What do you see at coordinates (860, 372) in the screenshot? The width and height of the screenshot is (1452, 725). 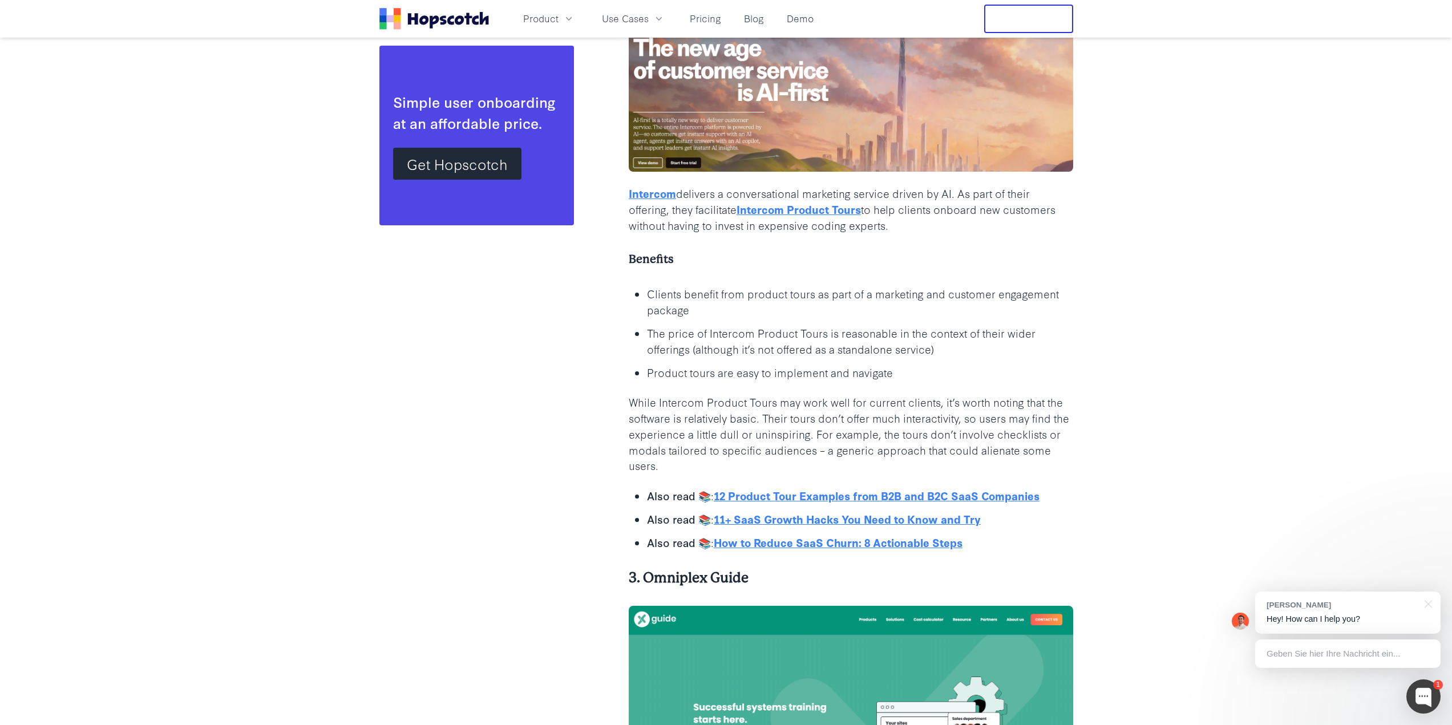 I see `p: Product tours are easy to implement and navigate` at bounding box center [860, 372].